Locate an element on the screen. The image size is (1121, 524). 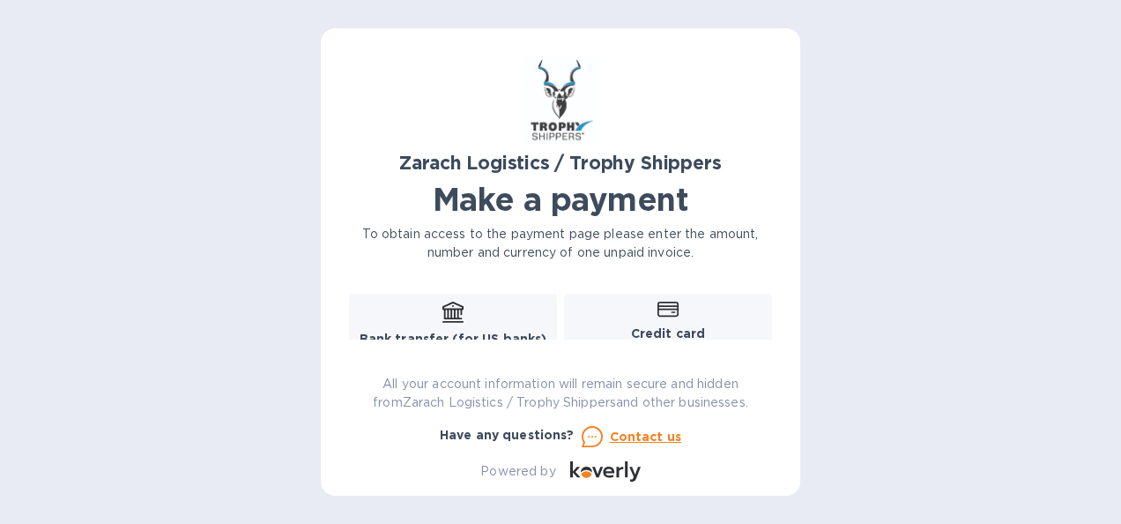
p: To obtain access to the payment page please enter the amount, number and currency of one unpaid i... is located at coordinates (561, 243).